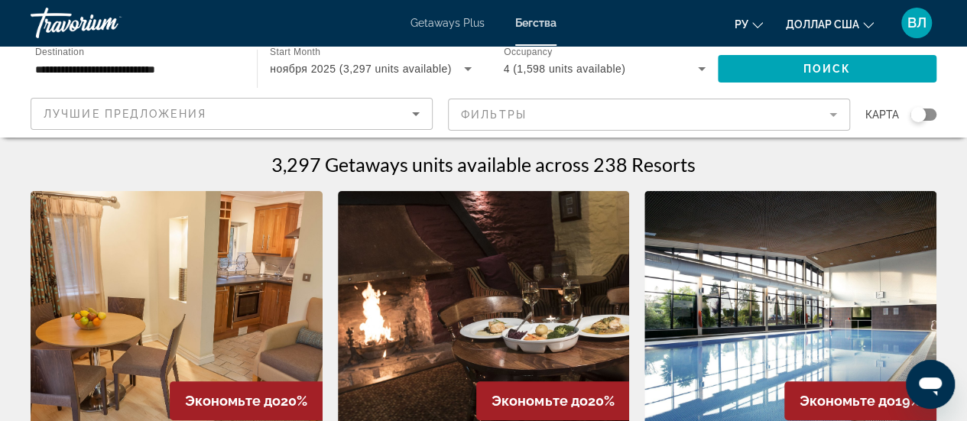 The width and height of the screenshot is (967, 421). Describe the element at coordinates (827, 69) in the screenshot. I see `span: Поиск` at that location.